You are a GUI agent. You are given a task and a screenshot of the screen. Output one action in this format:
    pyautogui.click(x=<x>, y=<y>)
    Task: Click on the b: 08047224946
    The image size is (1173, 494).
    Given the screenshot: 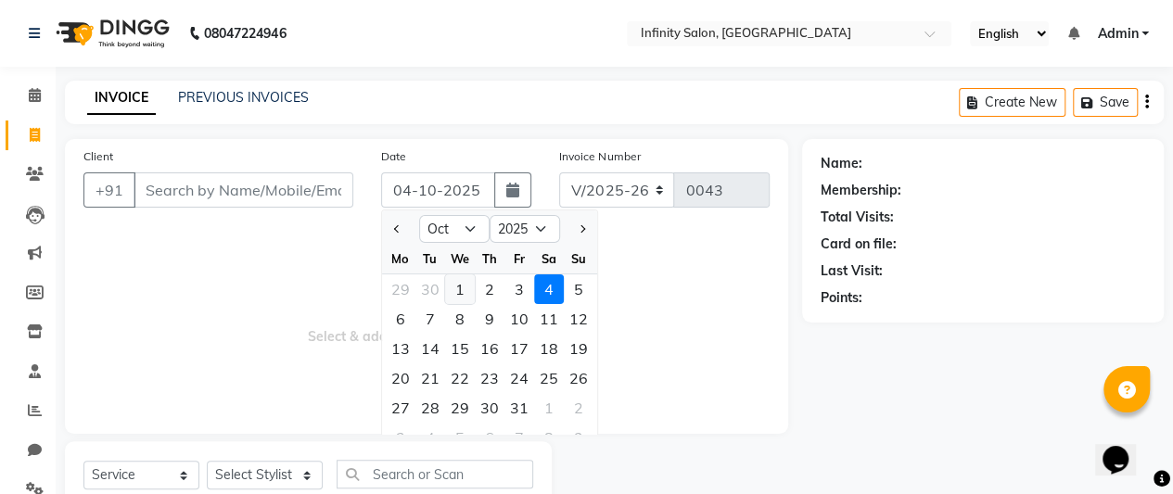 What is the action you would take?
    pyautogui.click(x=245, y=33)
    